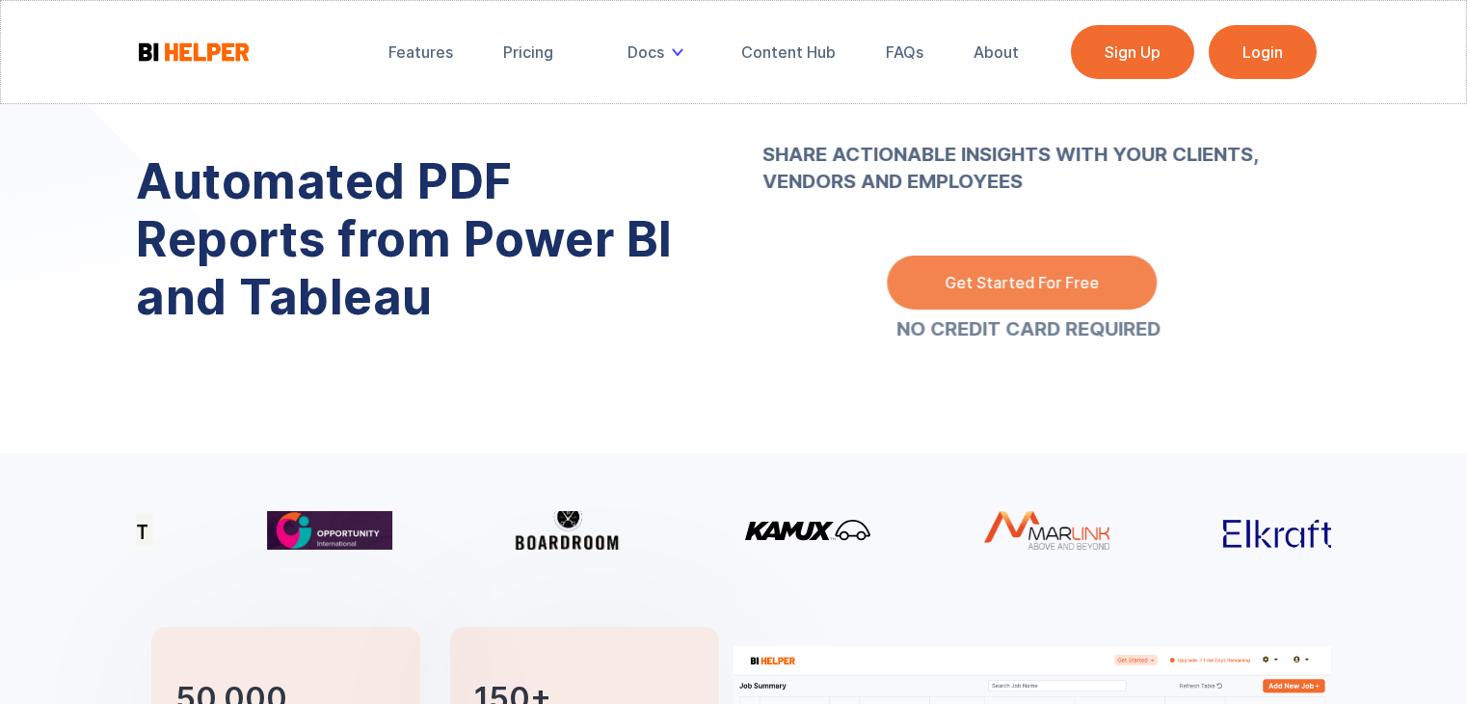  I want to click on a: Content Hub, so click(789, 52).